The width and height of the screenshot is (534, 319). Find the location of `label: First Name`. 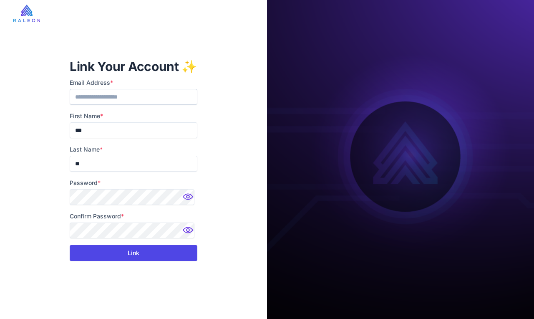

label: First Name is located at coordinates (133, 116).